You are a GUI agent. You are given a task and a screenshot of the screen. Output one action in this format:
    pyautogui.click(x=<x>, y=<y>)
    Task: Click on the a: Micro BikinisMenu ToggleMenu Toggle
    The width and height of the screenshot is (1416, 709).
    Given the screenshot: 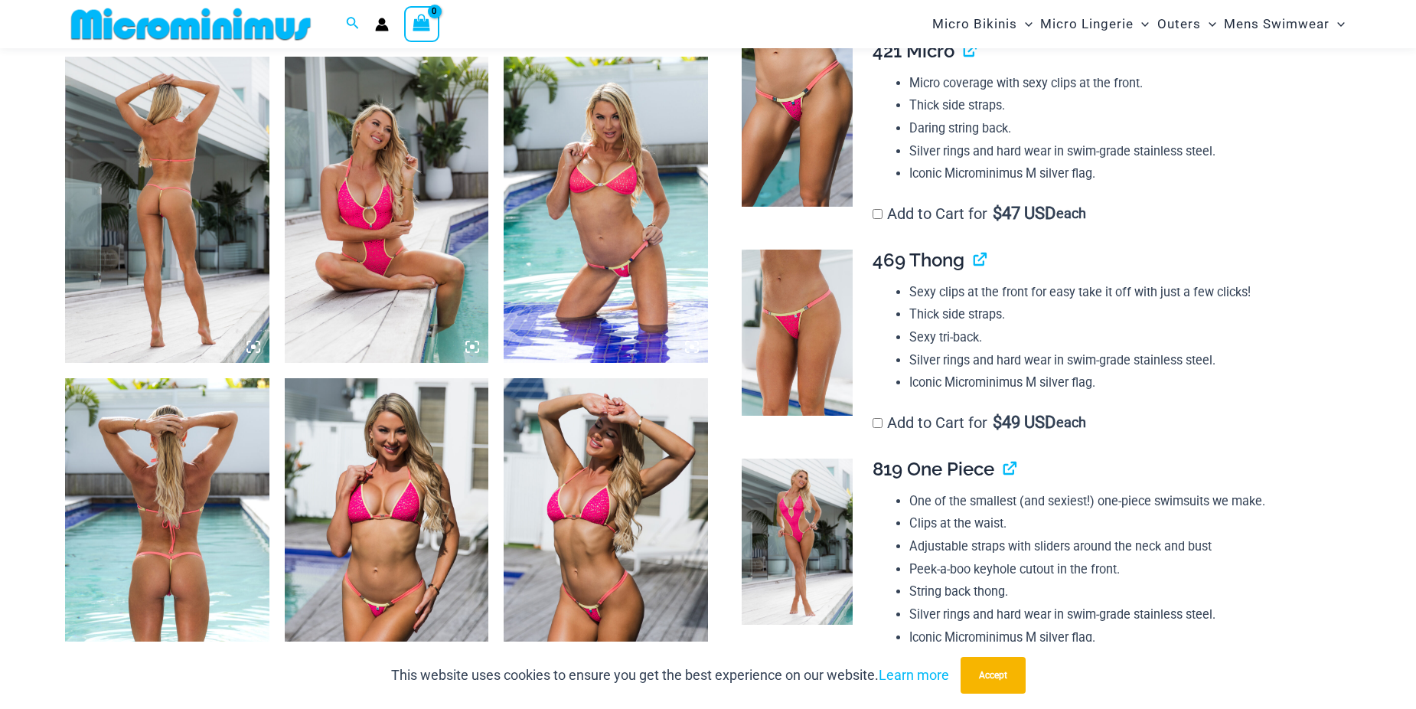 What is the action you would take?
    pyautogui.click(x=982, y=24)
    